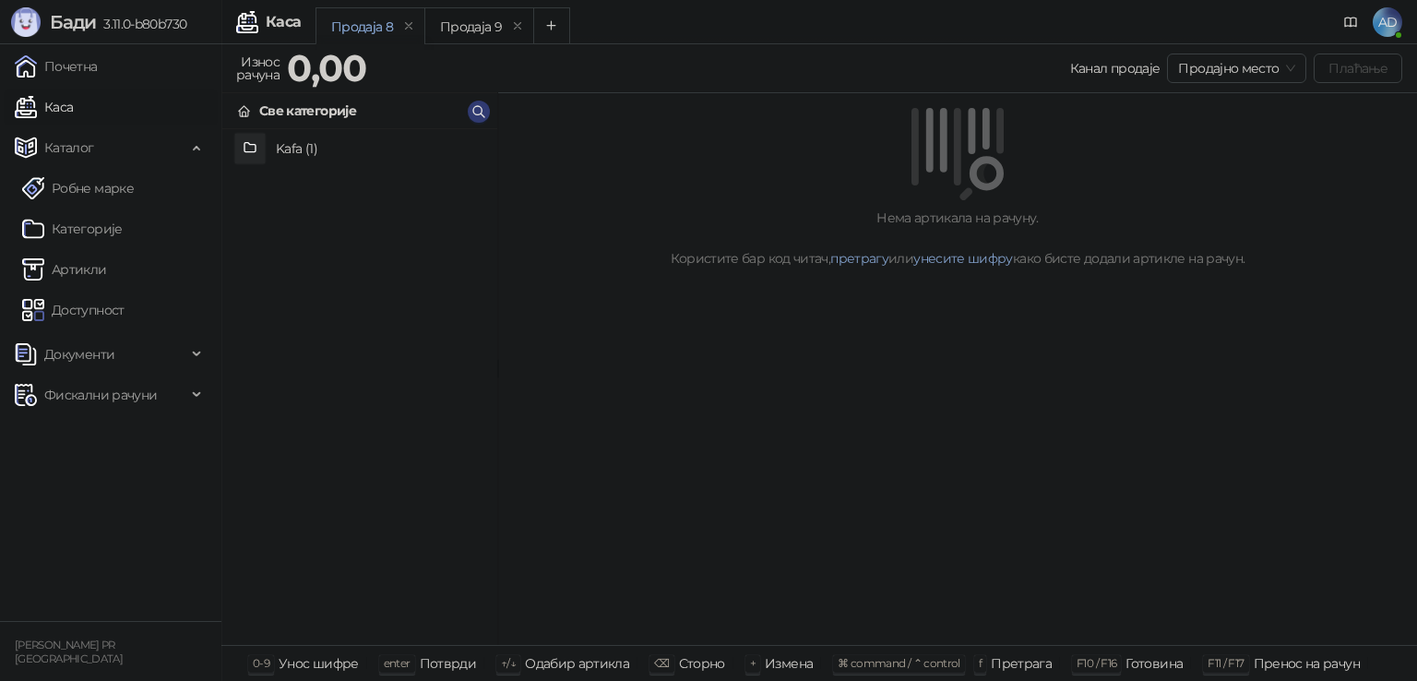 This screenshot has width=1417, height=681. What do you see at coordinates (327, 67) in the screenshot?
I see `strong: 0,00` at bounding box center [327, 67].